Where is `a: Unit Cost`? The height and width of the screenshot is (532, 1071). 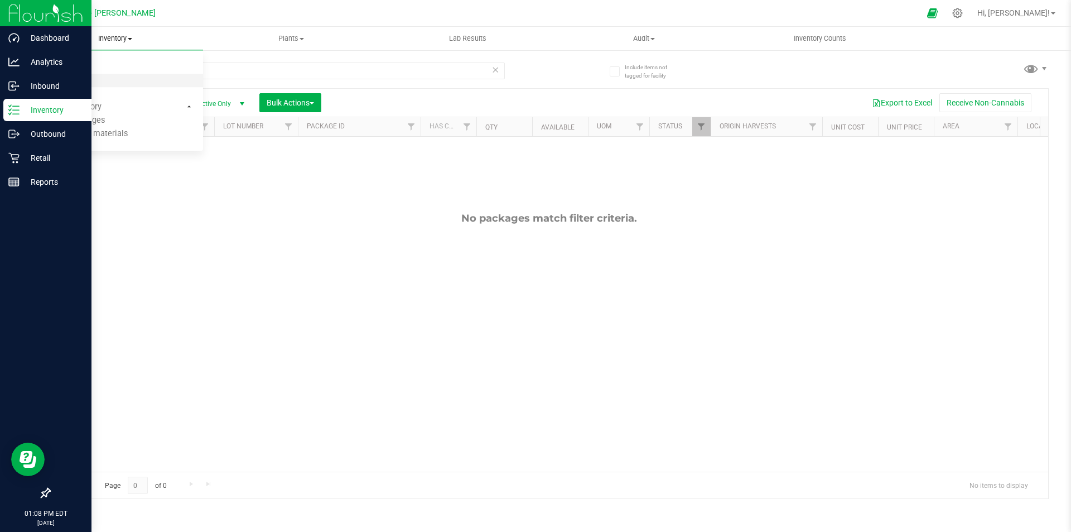 a: Unit Cost is located at coordinates (848, 127).